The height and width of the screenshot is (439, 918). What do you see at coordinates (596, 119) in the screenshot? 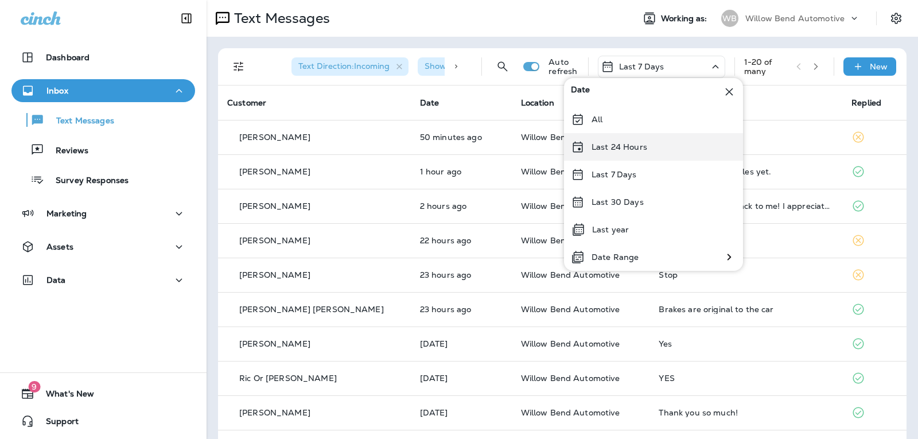
I see `p: All` at bounding box center [596, 119].